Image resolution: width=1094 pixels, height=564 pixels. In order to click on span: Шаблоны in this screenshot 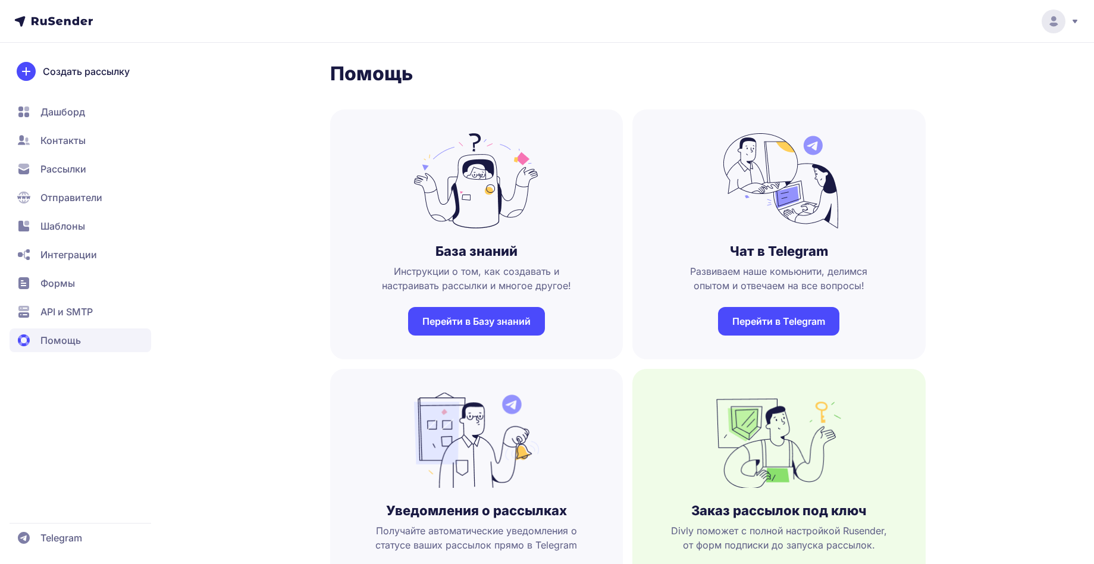, I will do `click(62, 226)`.